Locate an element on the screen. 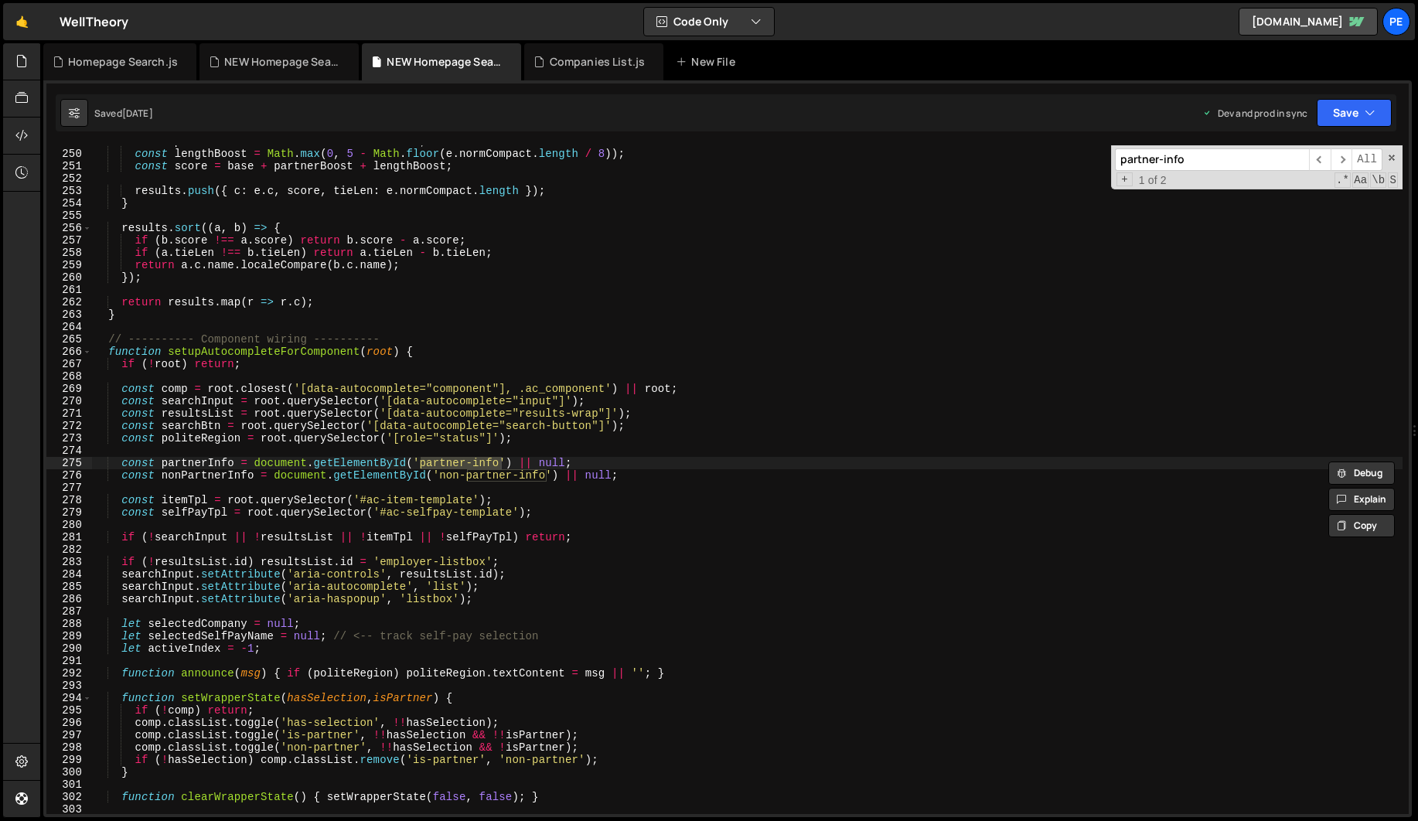 This screenshot has width=1418, height=821. div: New File is located at coordinates (708, 62).